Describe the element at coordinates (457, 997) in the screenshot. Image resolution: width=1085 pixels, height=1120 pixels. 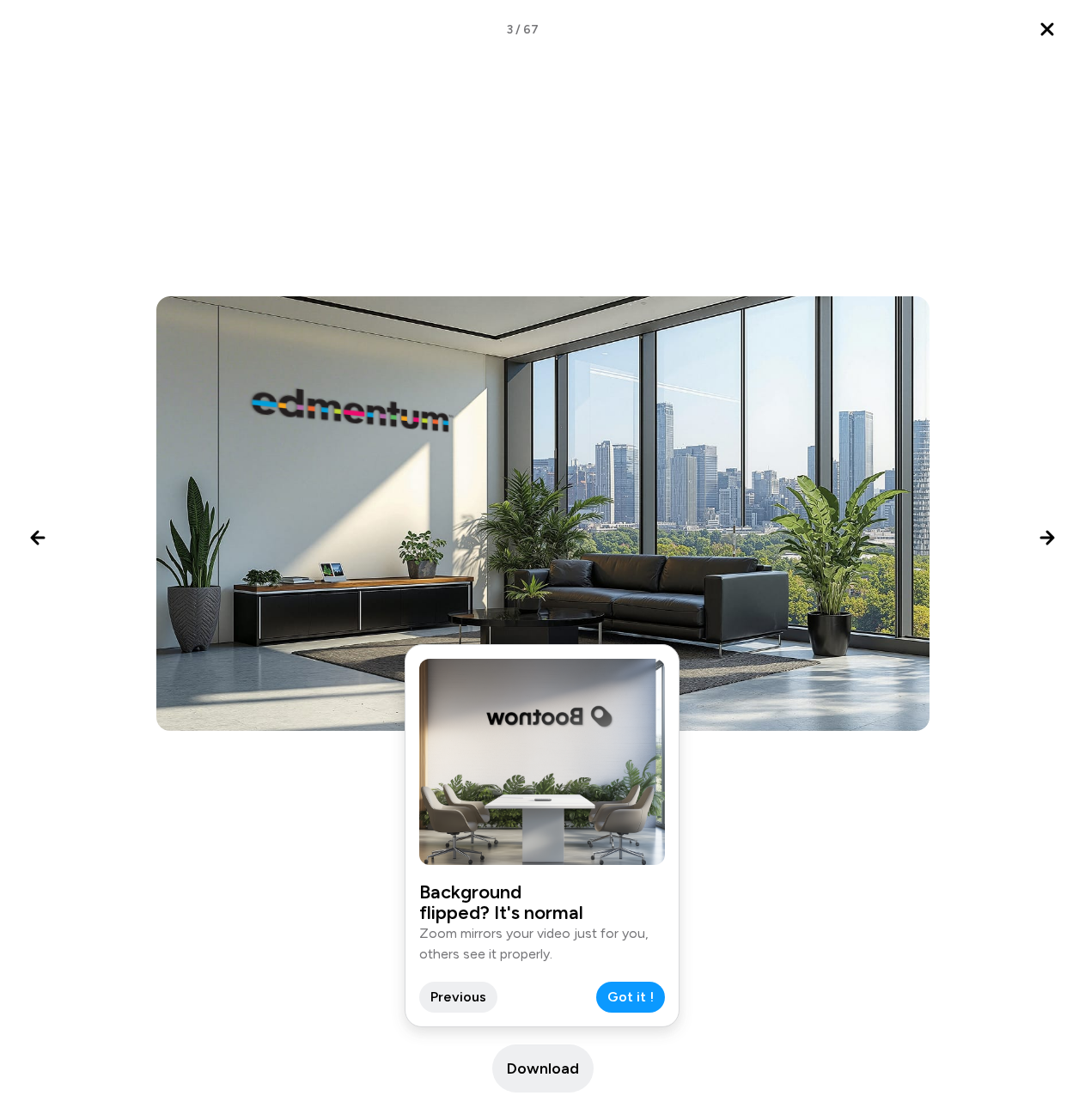
I see `span: Previous` at that location.